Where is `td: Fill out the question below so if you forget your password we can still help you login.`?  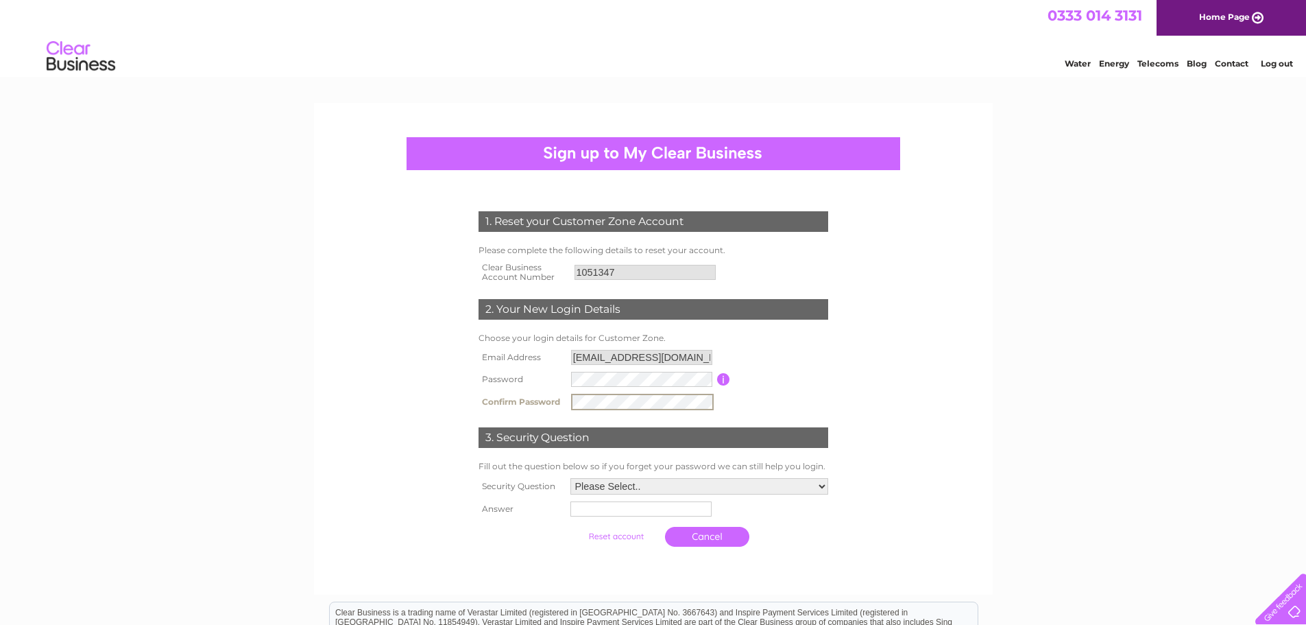 td: Fill out the question below so if you forget your password we can still help you login. is located at coordinates (653, 466).